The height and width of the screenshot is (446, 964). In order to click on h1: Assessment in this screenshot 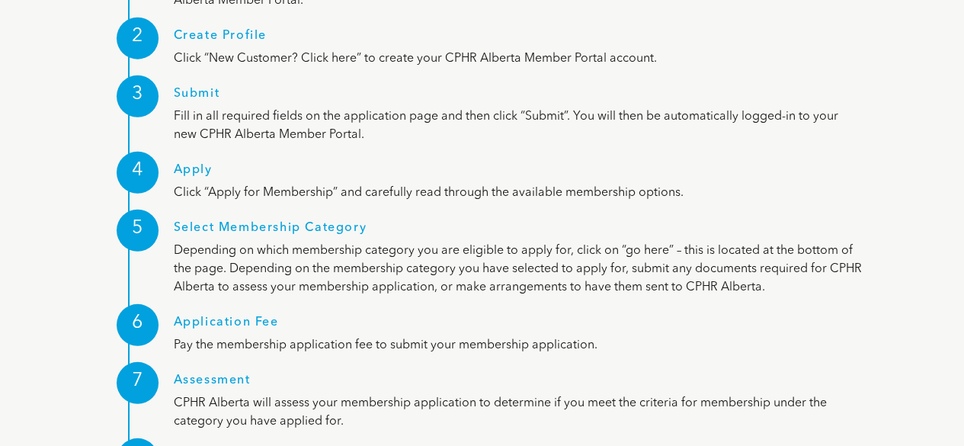, I will do `click(518, 383)`.